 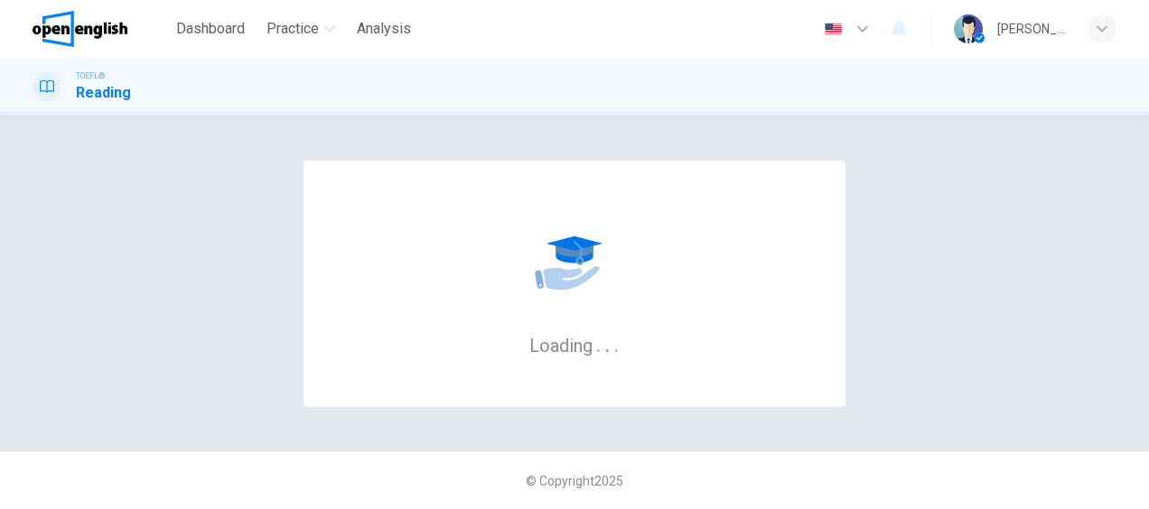 I want to click on span: Dashboard, so click(x=210, y=29).